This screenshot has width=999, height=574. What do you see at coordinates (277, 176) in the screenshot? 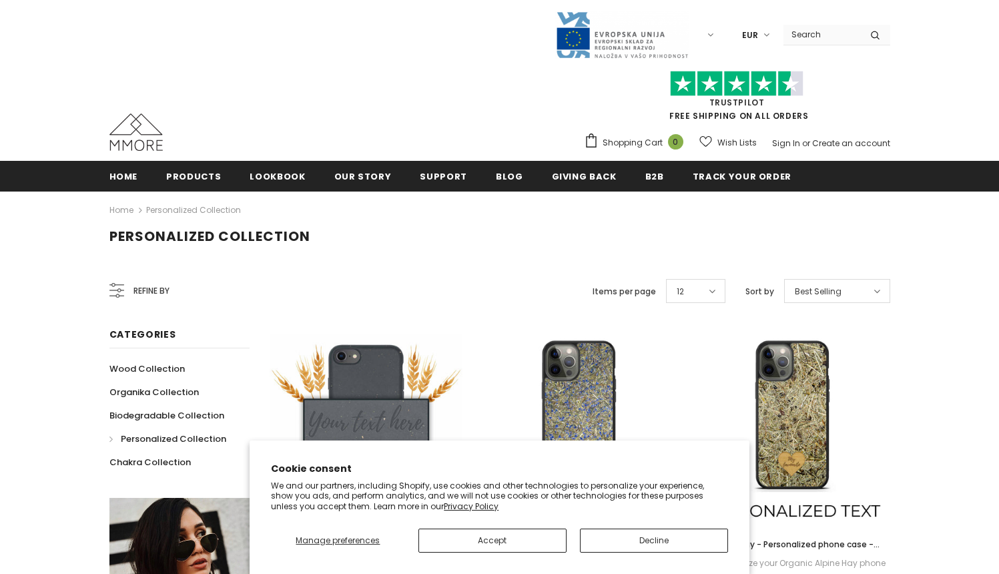
I see `a: Lookbook` at bounding box center [277, 176].